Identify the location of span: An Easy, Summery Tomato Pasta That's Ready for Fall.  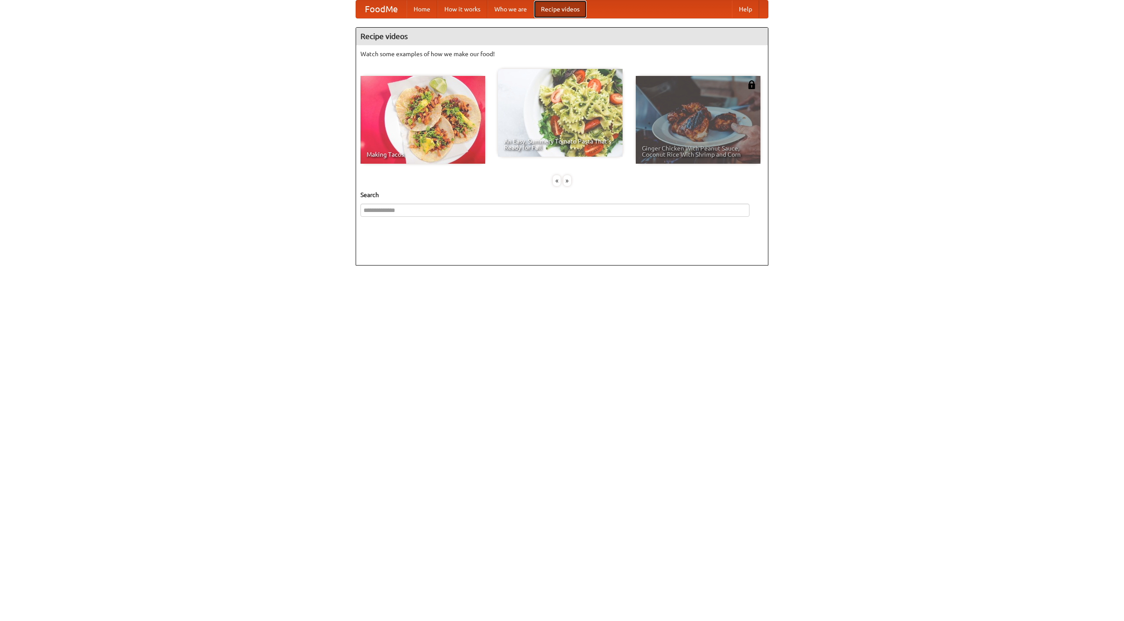
(560, 144).